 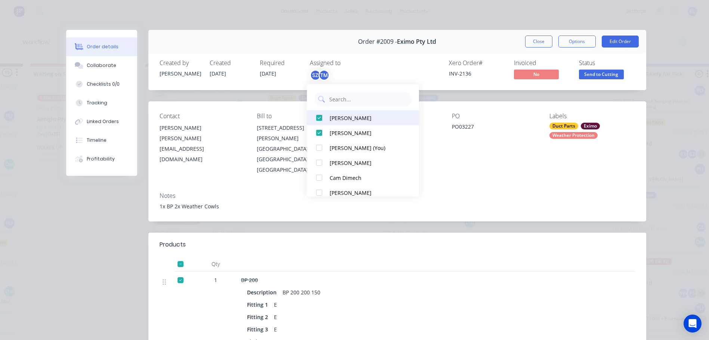 What do you see at coordinates (102, 159) in the screenshot?
I see `button: Profitability` at bounding box center [102, 159].